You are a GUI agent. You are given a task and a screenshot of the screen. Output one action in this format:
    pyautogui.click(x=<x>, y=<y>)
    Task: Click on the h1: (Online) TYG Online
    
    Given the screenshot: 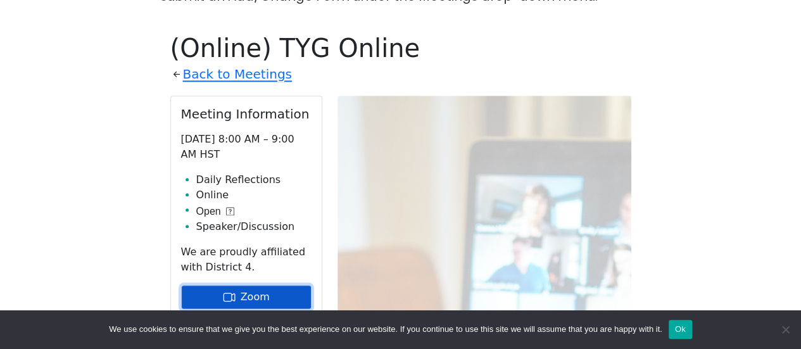 What is the action you would take?
    pyautogui.click(x=401, y=48)
    